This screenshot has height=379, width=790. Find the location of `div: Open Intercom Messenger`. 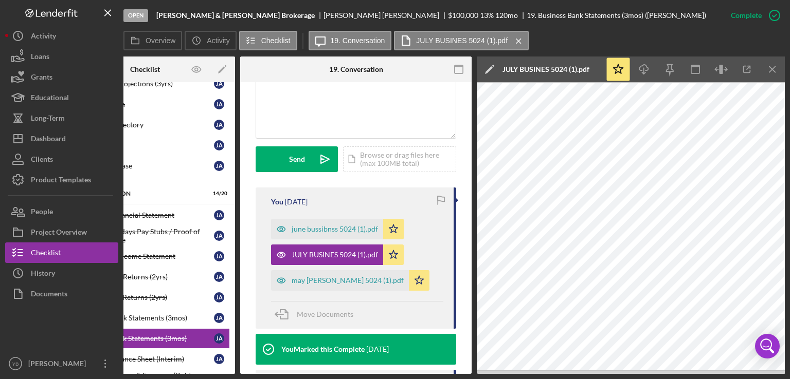

div: Open Intercom Messenger is located at coordinates (767, 347).